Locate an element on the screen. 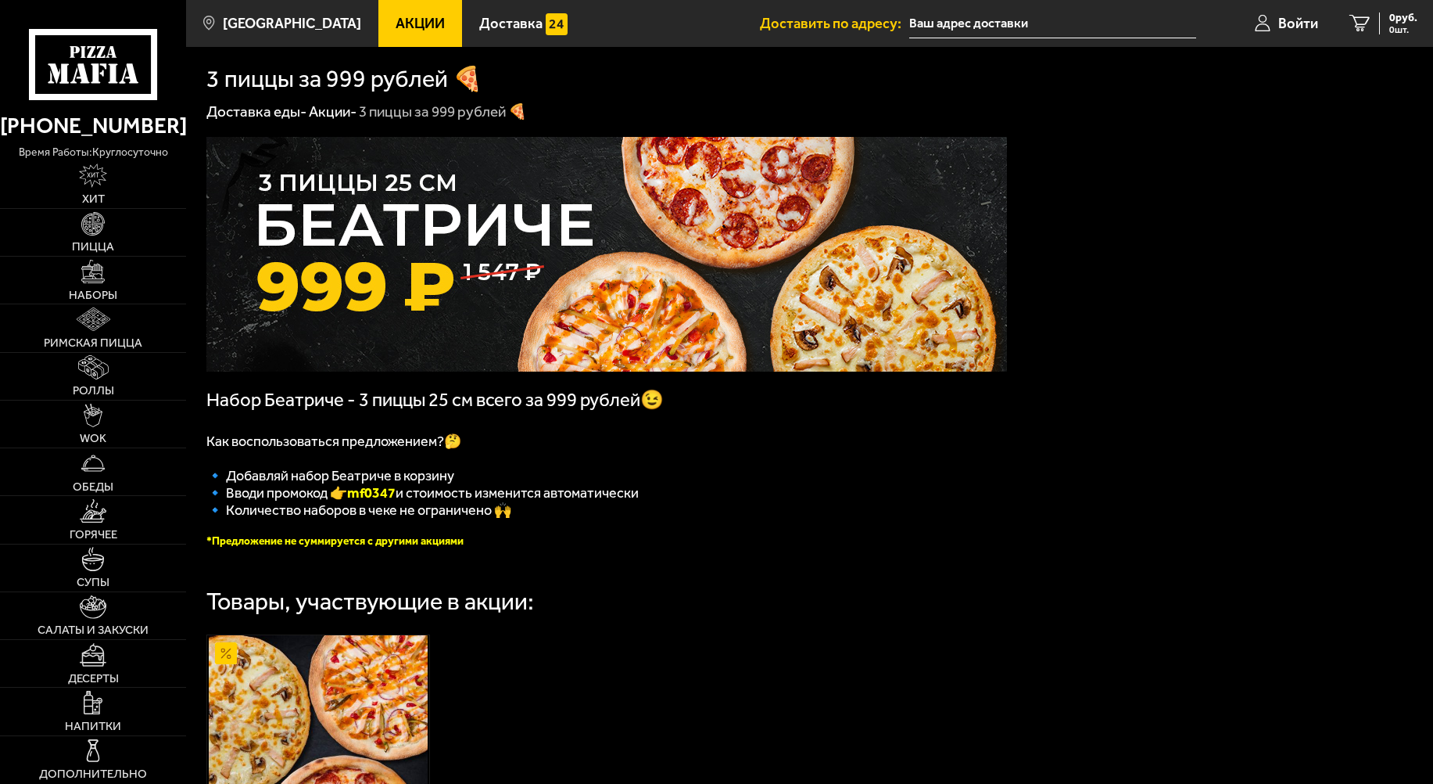 This screenshot has width=1433, height=784. span: 0 шт. is located at coordinates (1404, 30).